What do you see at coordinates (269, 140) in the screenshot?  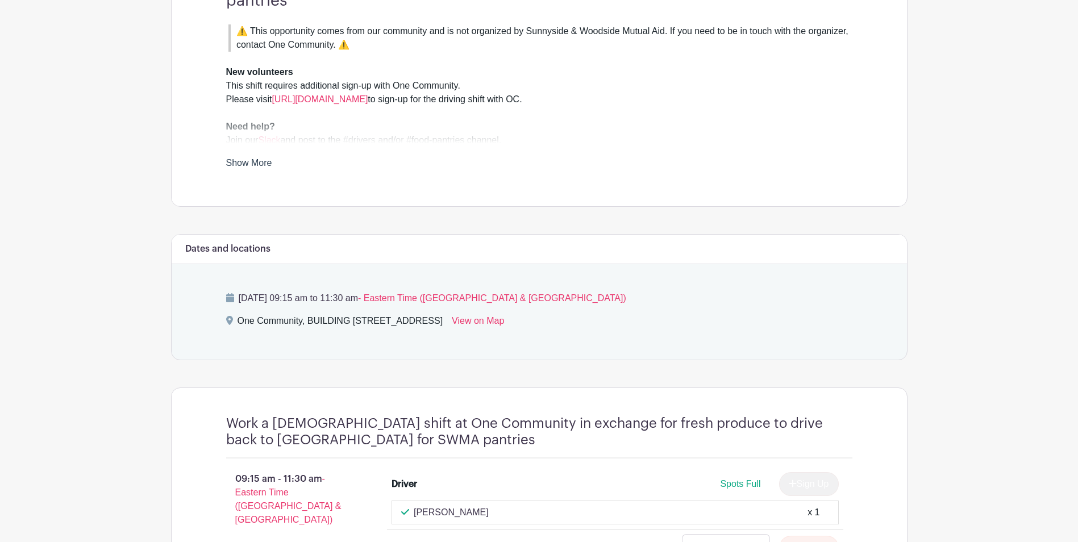 I see `a: Slack` at bounding box center [269, 140].